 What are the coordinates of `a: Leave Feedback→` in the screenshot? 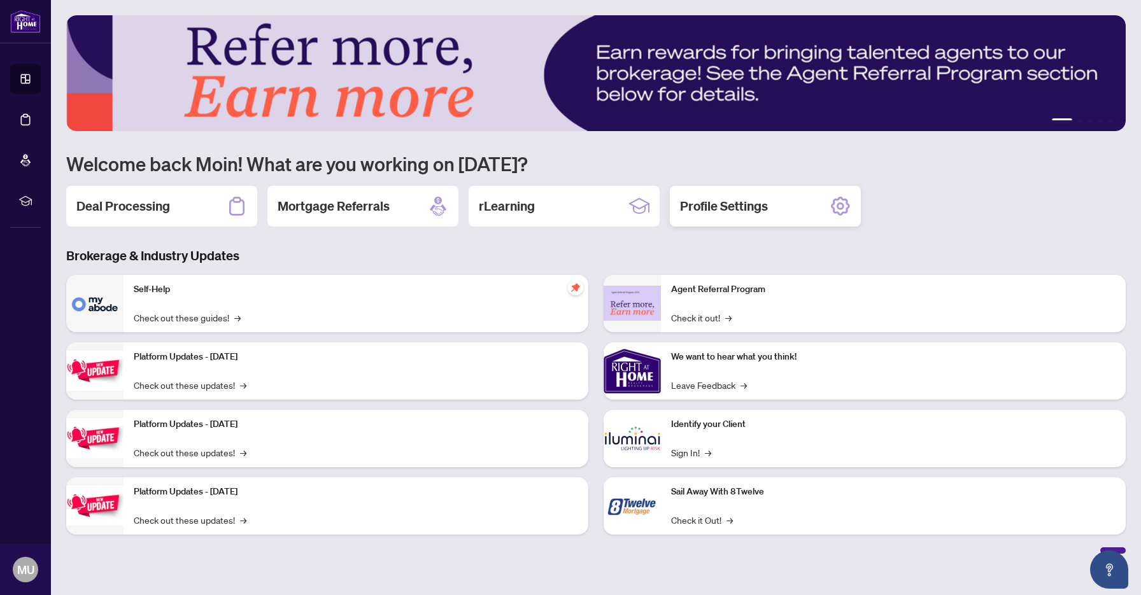 It's located at (709, 385).